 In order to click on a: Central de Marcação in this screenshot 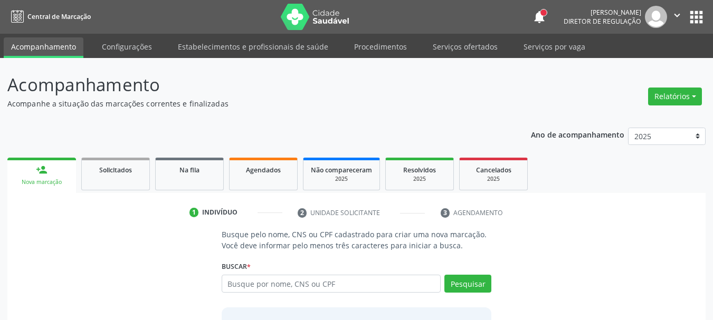, I will do `click(49, 16)`.